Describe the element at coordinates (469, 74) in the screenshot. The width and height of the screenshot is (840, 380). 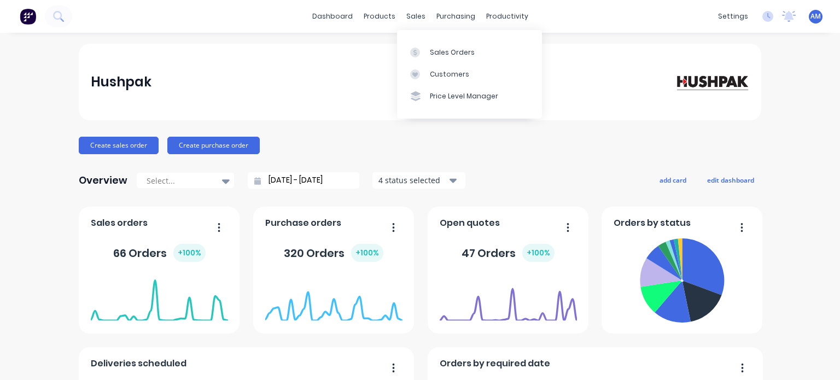
I see `a: Customers` at that location.